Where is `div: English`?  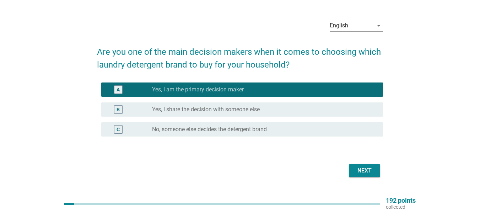 div: English is located at coordinates (339, 26).